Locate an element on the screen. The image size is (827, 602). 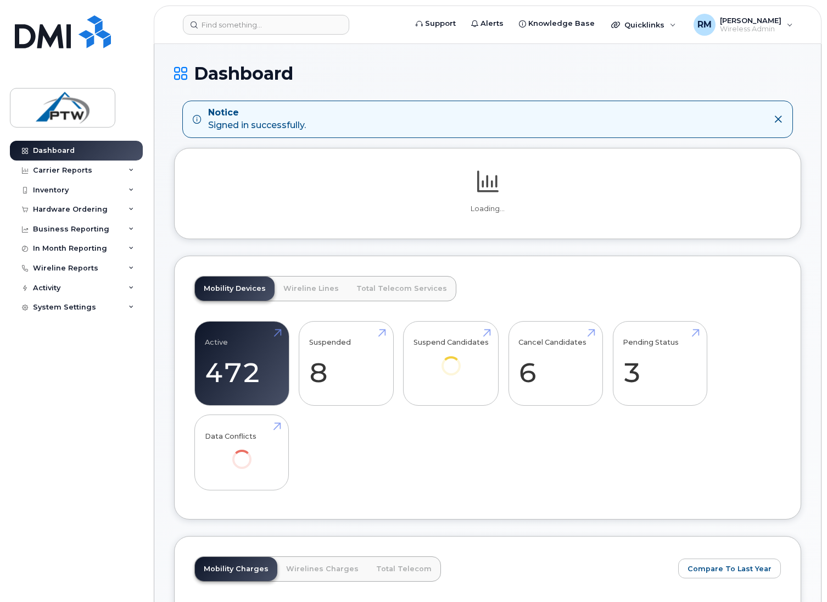
a: Mobility Devices is located at coordinates (235, 288).